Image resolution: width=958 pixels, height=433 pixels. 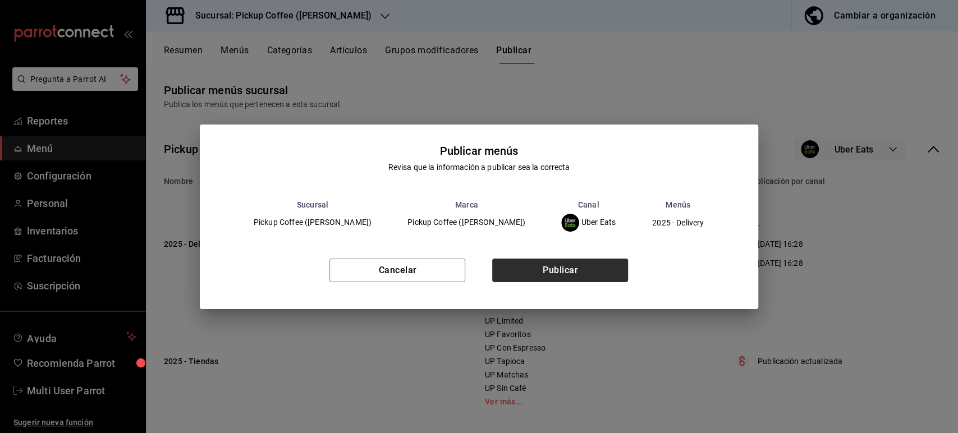 I want to click on th: Canal, so click(x=588, y=205).